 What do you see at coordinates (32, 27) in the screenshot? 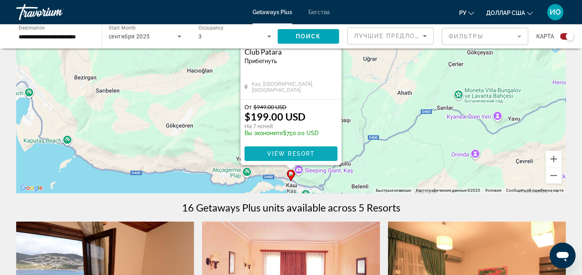
I see `span: Destination` at bounding box center [32, 27].